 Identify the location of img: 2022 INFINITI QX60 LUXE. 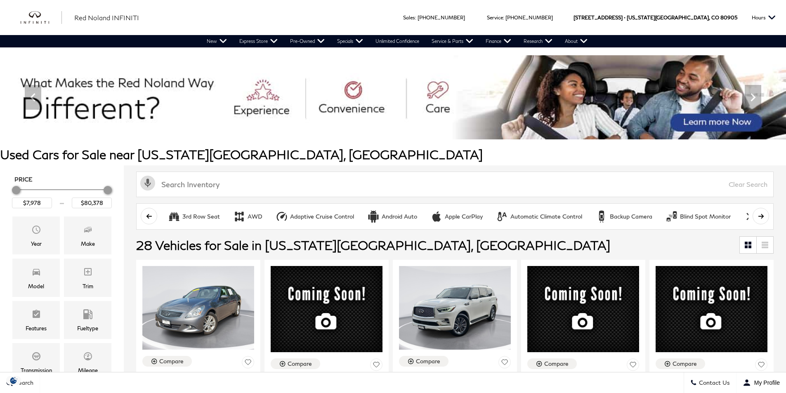
(583, 309).